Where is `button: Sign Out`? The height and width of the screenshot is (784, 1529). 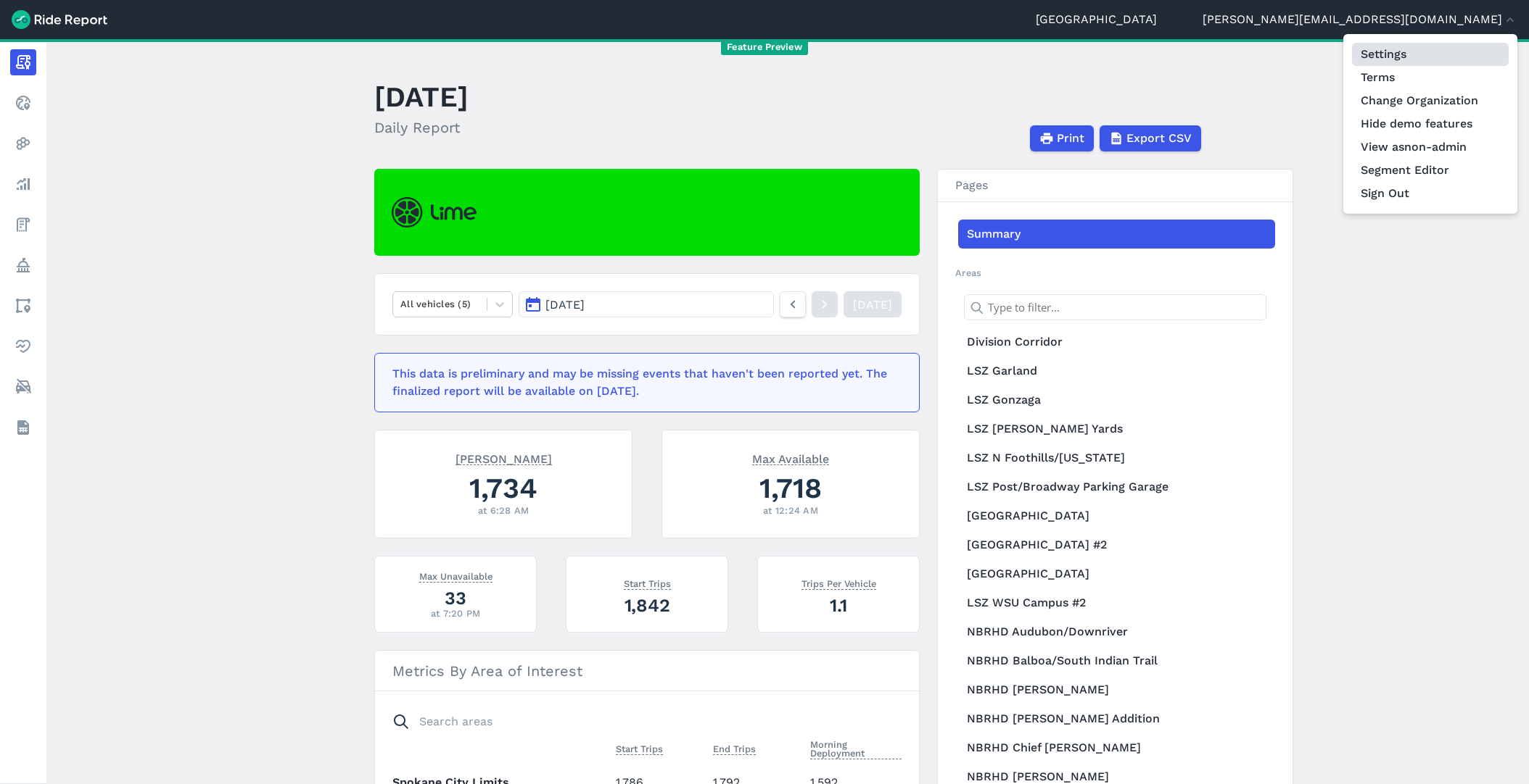 button: Sign Out is located at coordinates (1431, 194).